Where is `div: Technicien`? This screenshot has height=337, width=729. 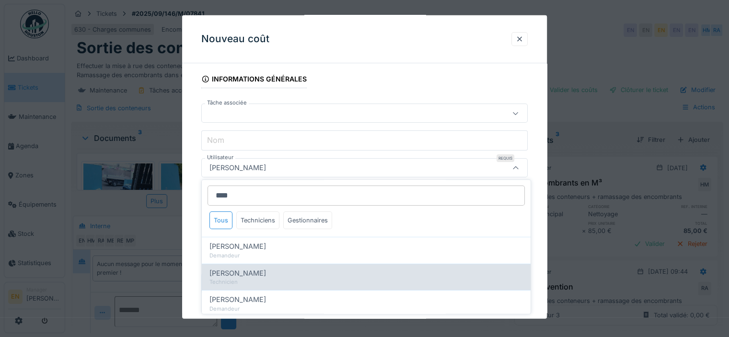
div: Technicien is located at coordinates (366, 282).